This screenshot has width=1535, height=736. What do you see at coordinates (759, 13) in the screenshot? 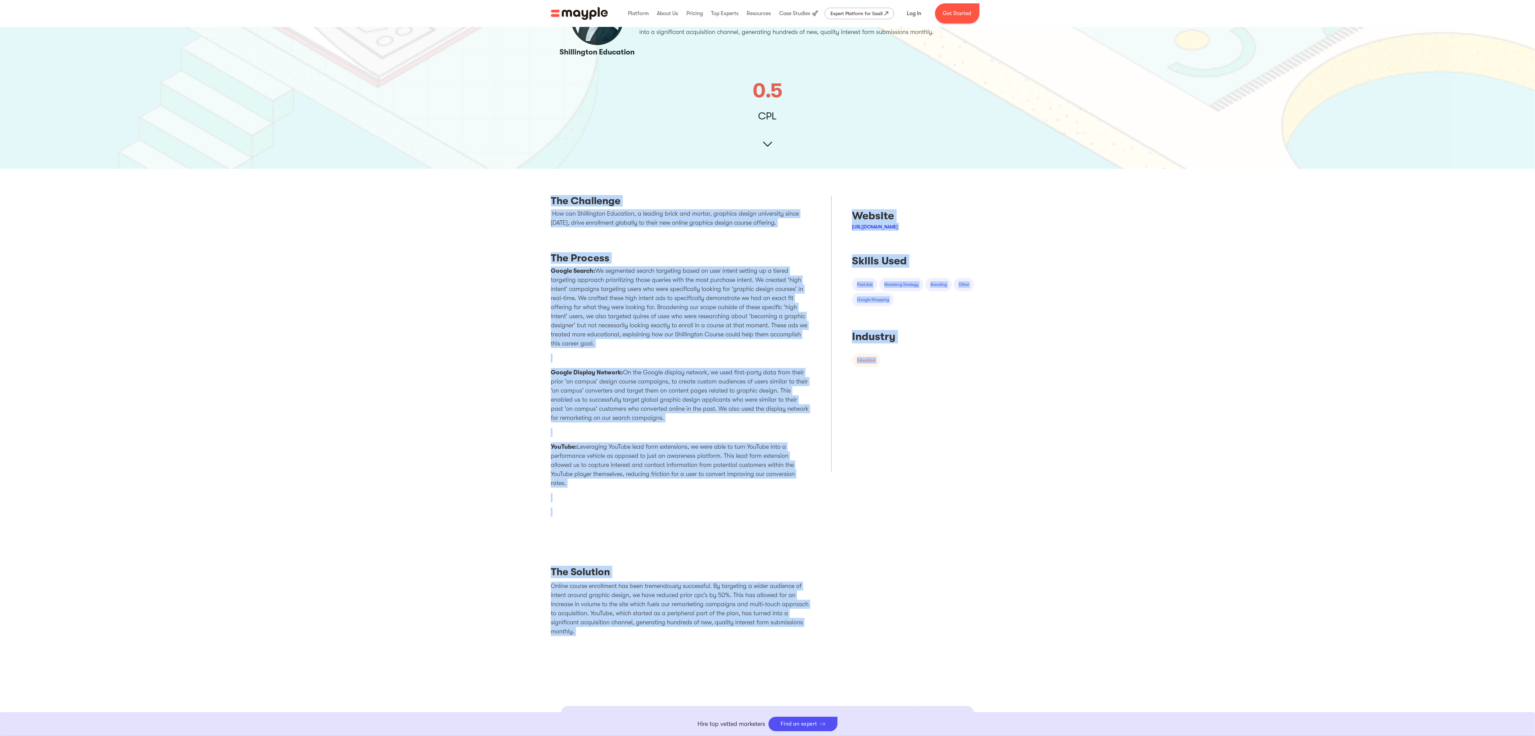
I see `div: Resources` at bounding box center [759, 13].